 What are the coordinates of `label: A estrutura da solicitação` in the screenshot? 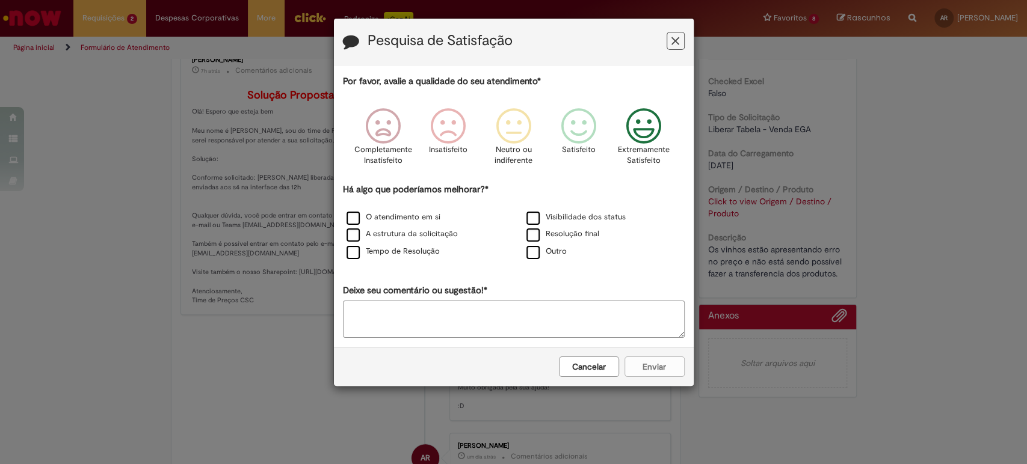 It's located at (402, 234).